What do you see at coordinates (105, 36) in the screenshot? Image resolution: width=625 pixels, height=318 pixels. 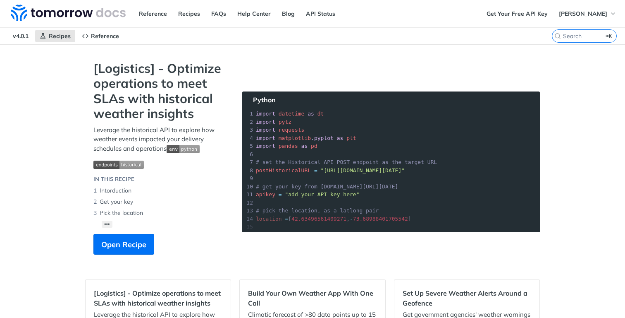 I see `span: Reference` at bounding box center [105, 36].